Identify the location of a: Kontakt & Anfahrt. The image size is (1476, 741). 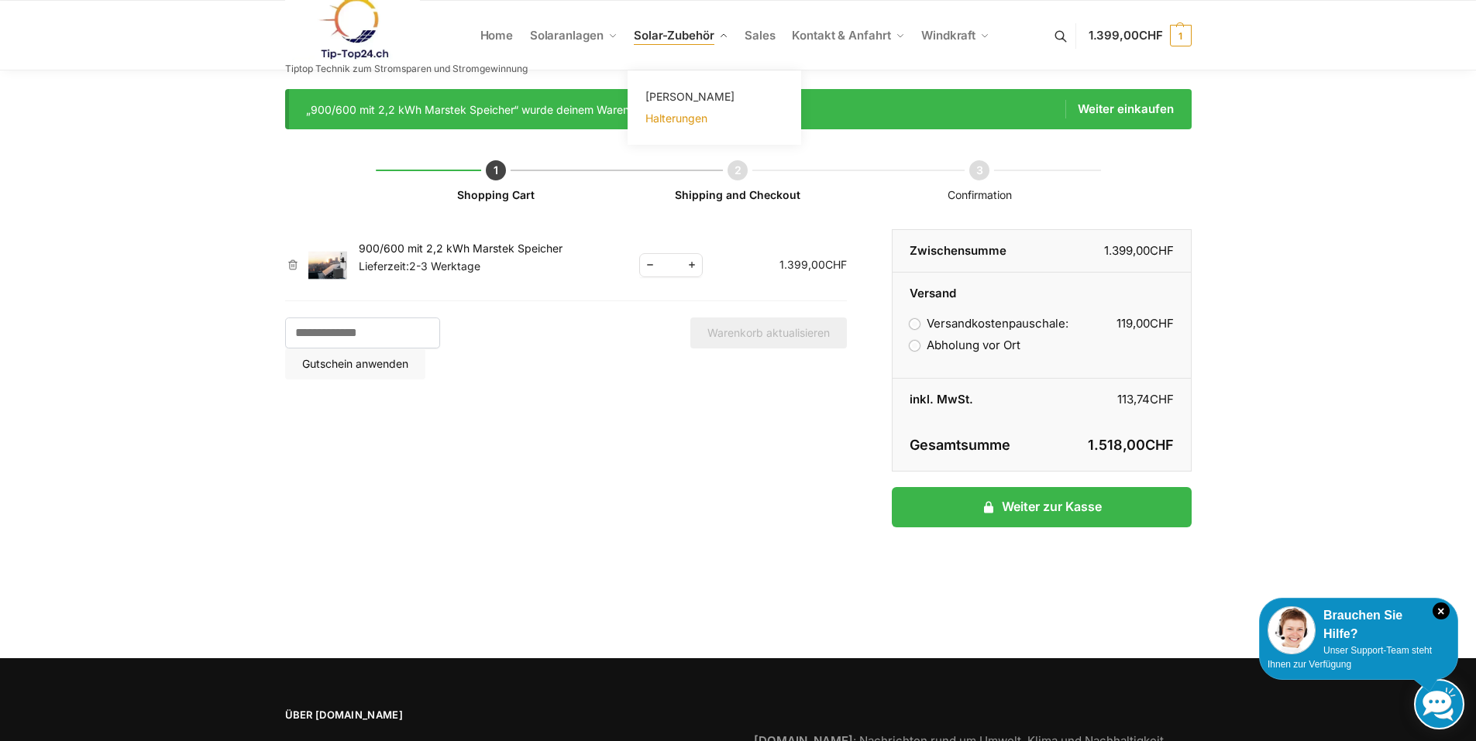
(848, 36).